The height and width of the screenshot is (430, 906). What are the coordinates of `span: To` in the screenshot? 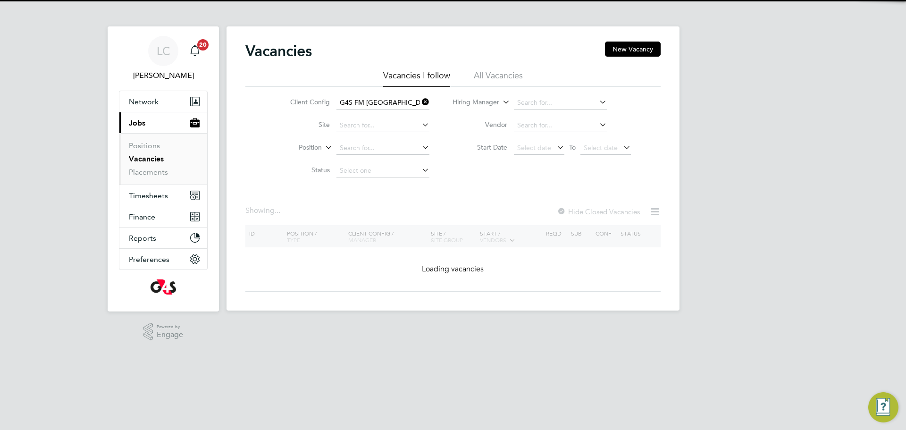 It's located at (572, 147).